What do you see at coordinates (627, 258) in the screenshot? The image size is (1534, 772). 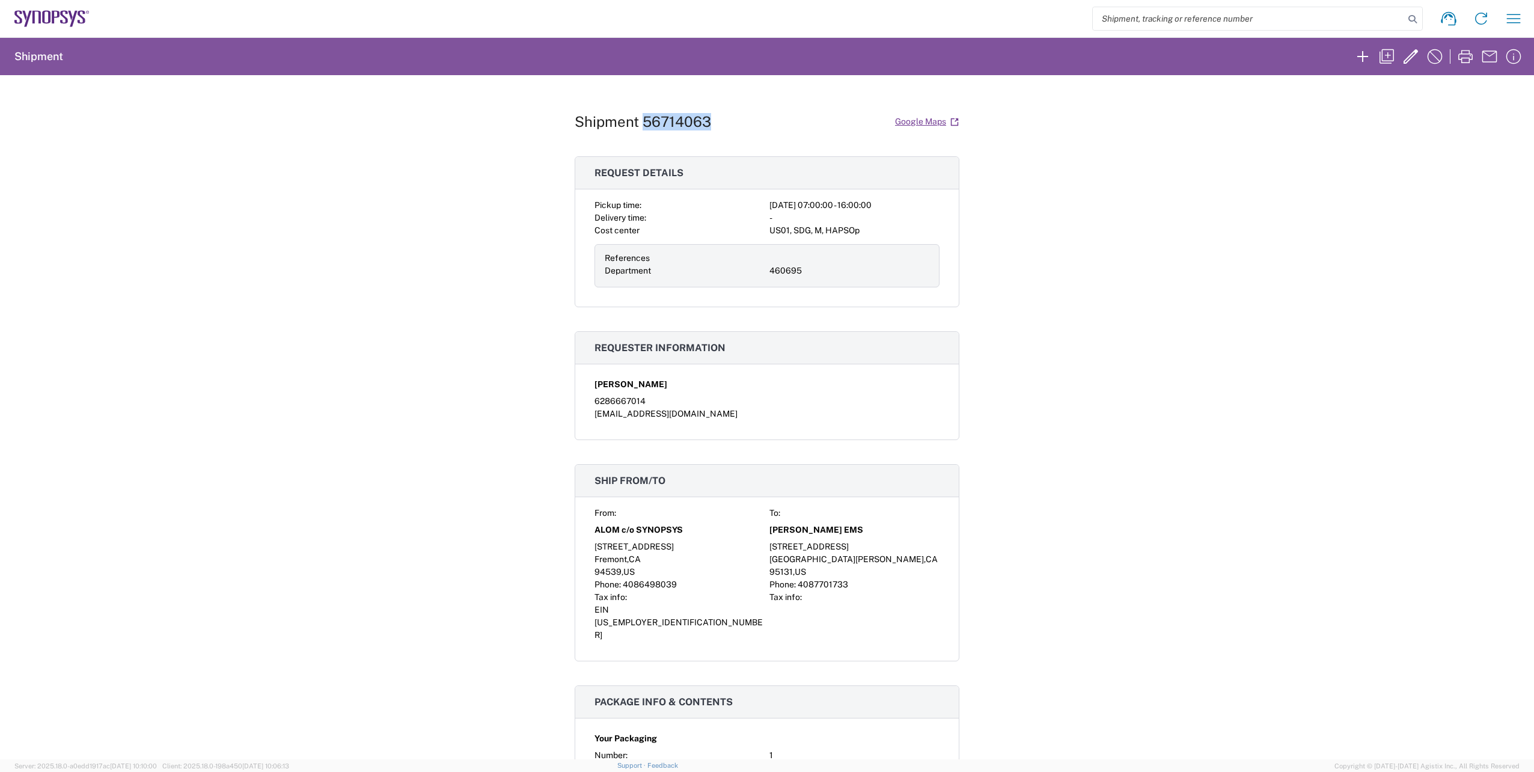 I see `span: References` at bounding box center [627, 258].